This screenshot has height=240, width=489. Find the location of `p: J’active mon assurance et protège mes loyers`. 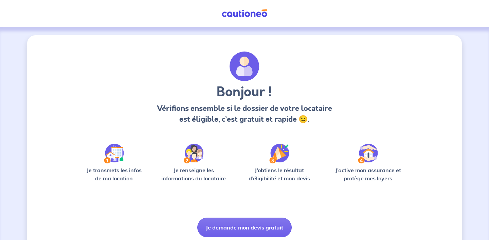

p: J’active mon assurance et protège mes loyers is located at coordinates (368, 175).